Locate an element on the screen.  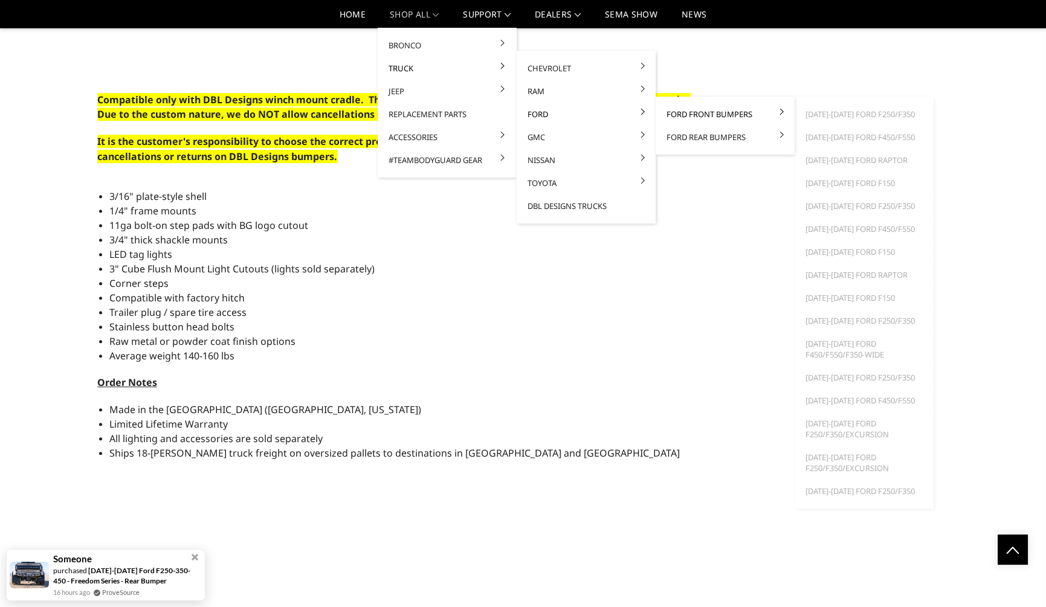
span: Limited Lifetime Warranty is located at coordinates (169, 424).